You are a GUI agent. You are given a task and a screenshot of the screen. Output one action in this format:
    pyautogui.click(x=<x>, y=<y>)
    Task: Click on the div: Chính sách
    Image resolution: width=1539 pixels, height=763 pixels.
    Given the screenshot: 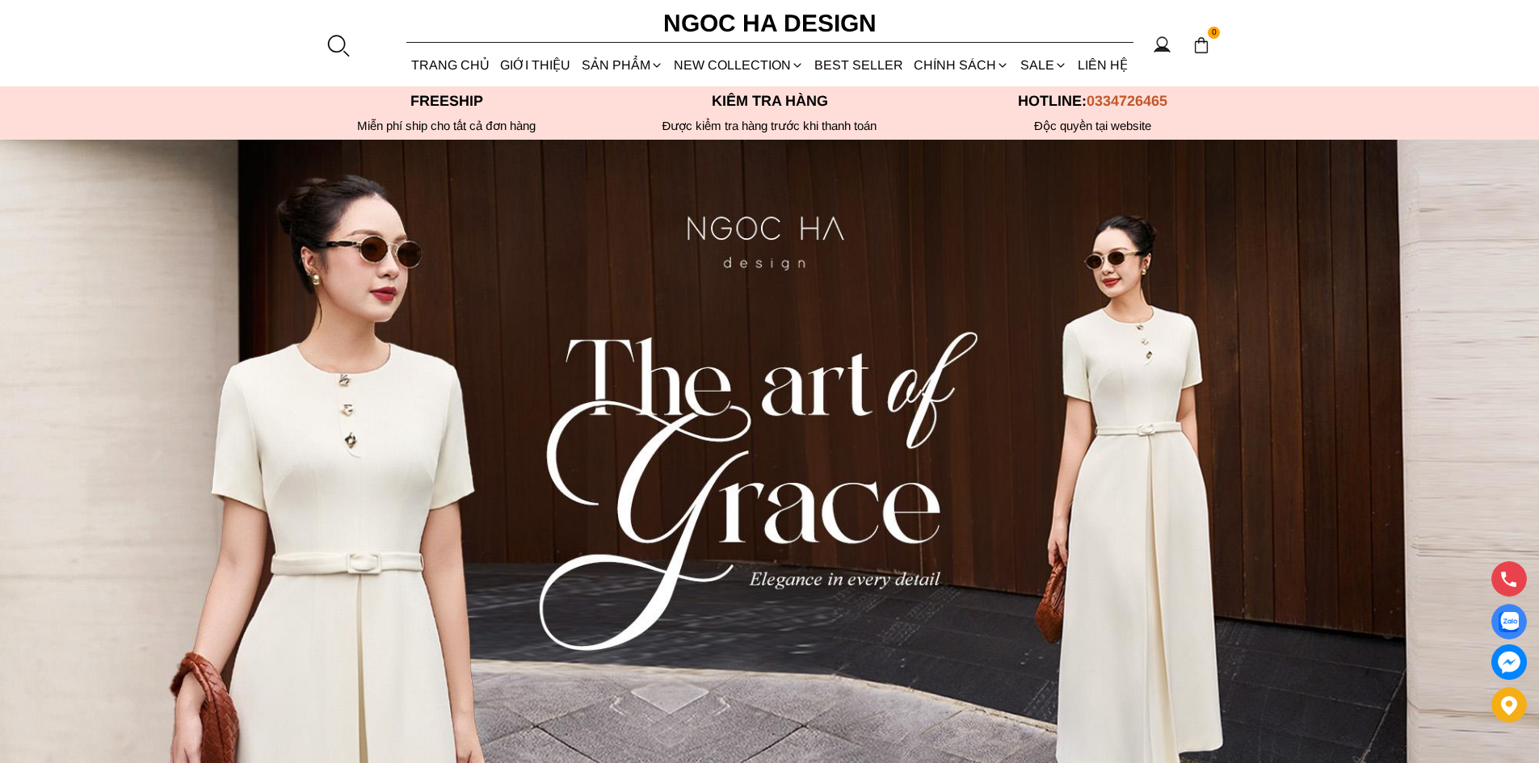 What is the action you would take?
    pyautogui.click(x=961, y=65)
    